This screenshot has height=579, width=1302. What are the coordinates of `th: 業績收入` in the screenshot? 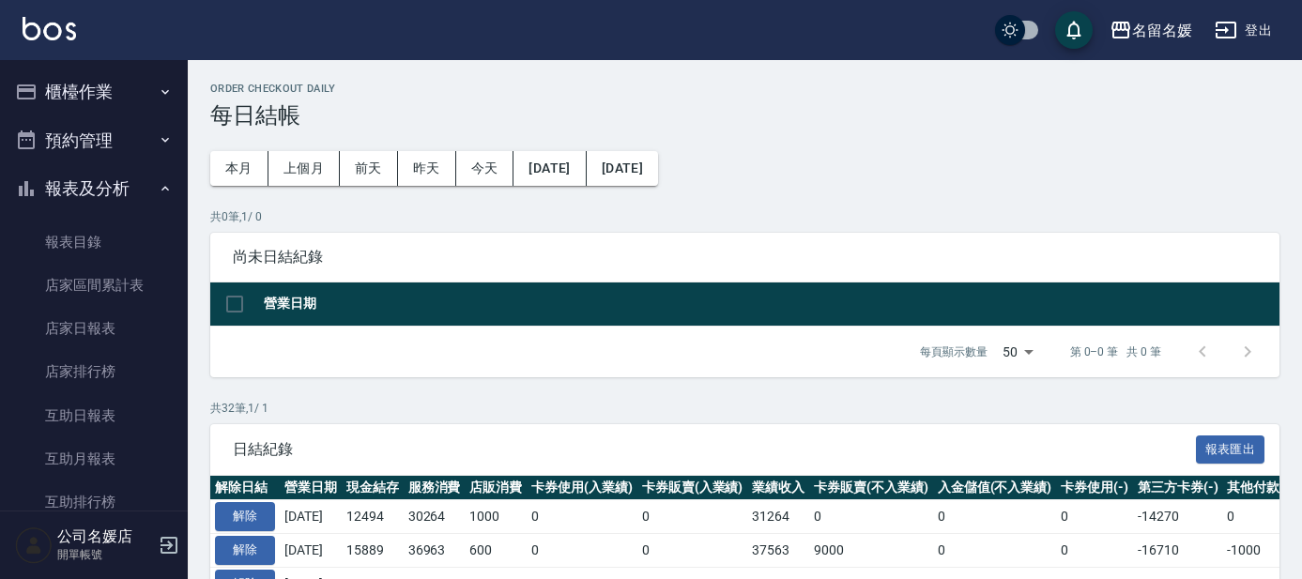 It's located at (778, 488).